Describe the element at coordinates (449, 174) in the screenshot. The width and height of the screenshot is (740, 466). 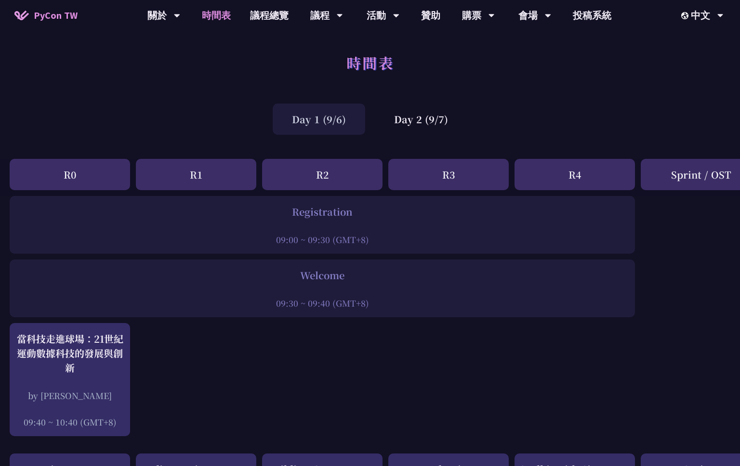
I see `div: R3` at that location.